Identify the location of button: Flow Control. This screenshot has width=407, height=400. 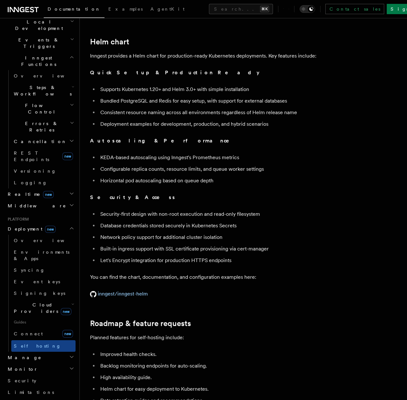
(43, 109).